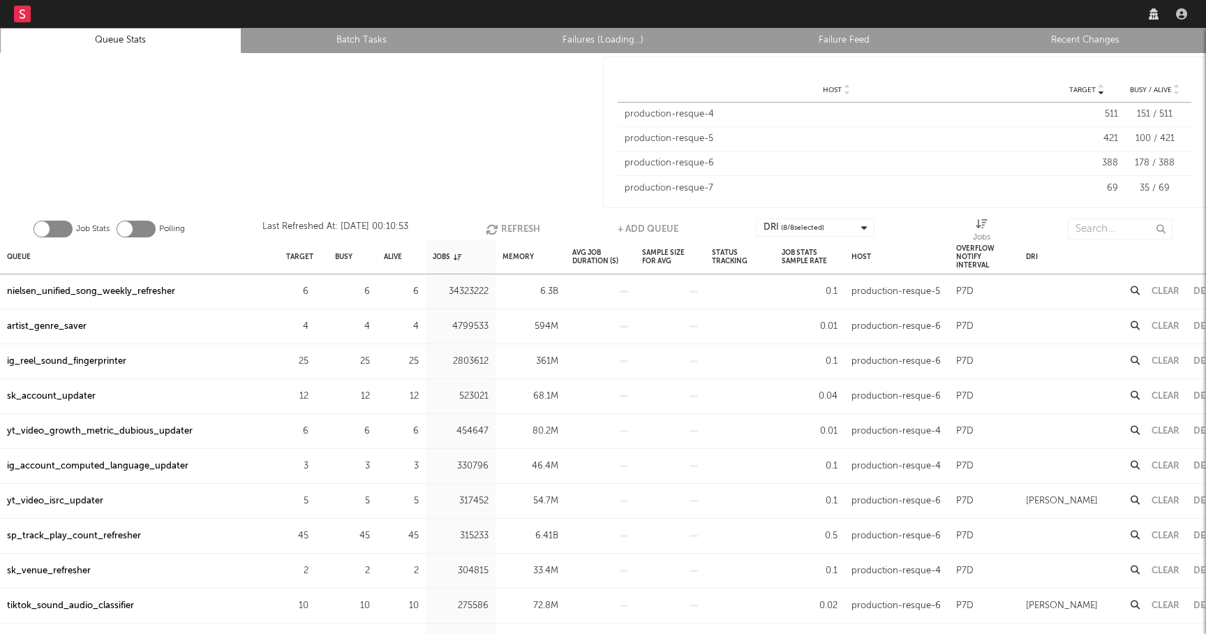 This screenshot has width=1206, height=634. Describe the element at coordinates (401, 501) in the screenshot. I see `div: 5` at that location.